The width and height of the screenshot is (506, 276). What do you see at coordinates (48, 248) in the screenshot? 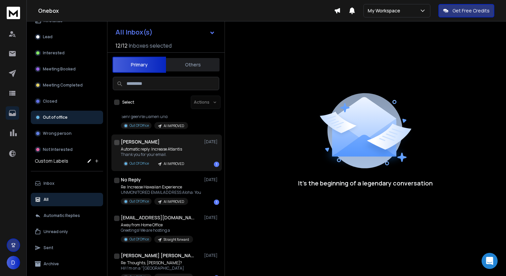
I see `p: Sent` at bounding box center [48, 248].